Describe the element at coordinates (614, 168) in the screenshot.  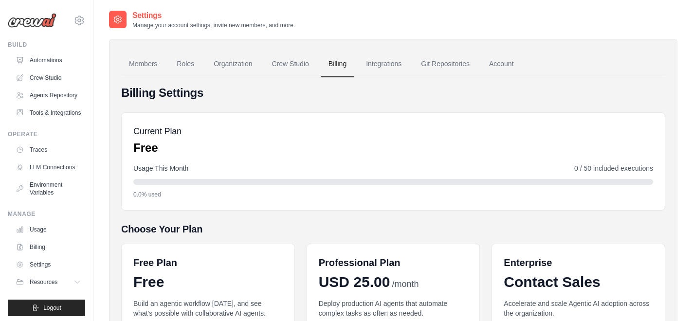
I see `span: 0 / 50 included executions` at that location.